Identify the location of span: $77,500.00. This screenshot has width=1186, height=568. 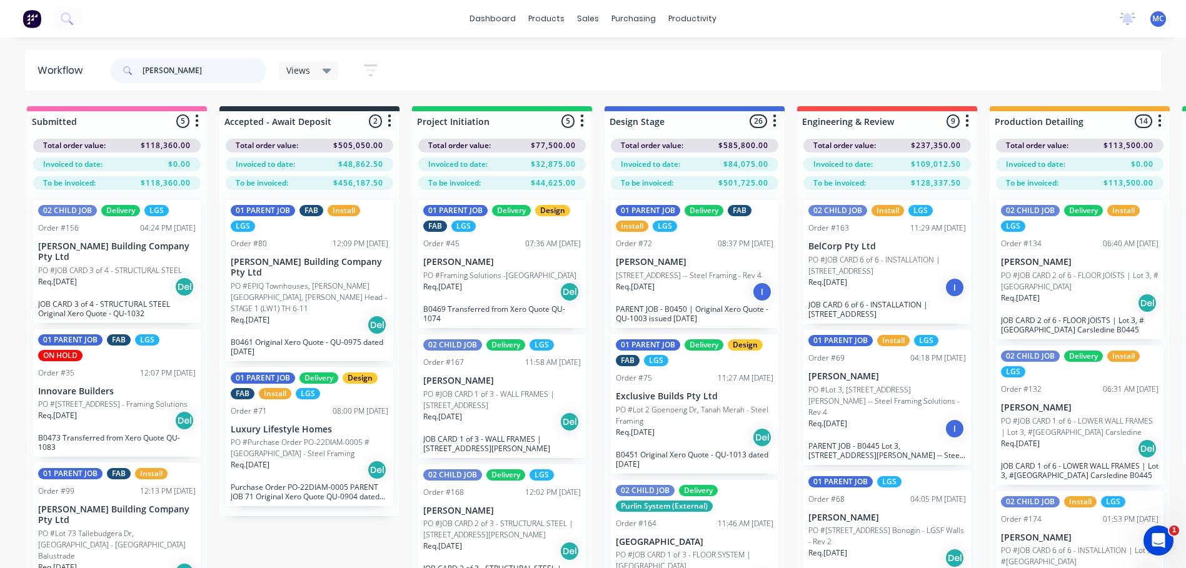
(553, 146).